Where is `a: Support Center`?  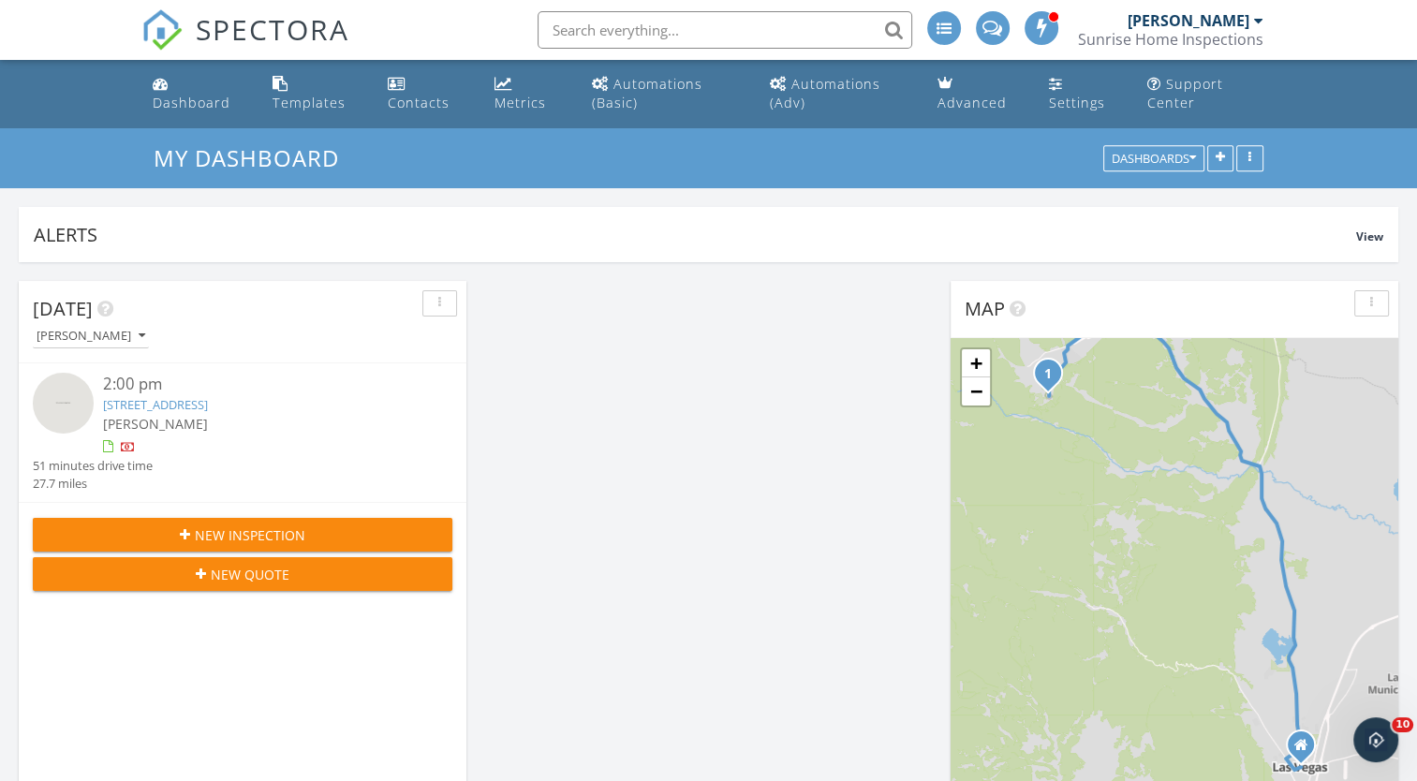 a: Support Center is located at coordinates (1204, 94).